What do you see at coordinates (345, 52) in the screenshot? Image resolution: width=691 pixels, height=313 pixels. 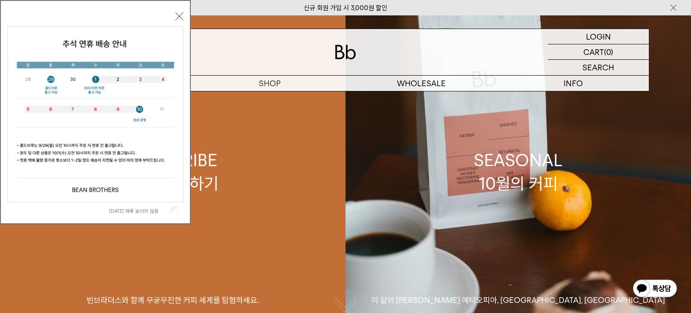 I see `img: 로고` at bounding box center [345, 52].